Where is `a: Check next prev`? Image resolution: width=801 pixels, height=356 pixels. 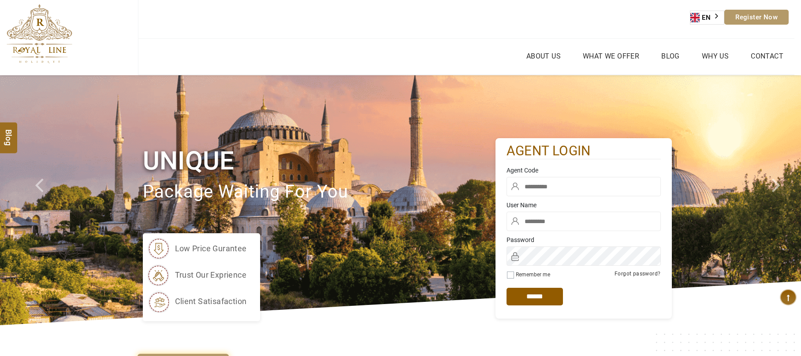
a: Check next prev is located at coordinates (44, 200).